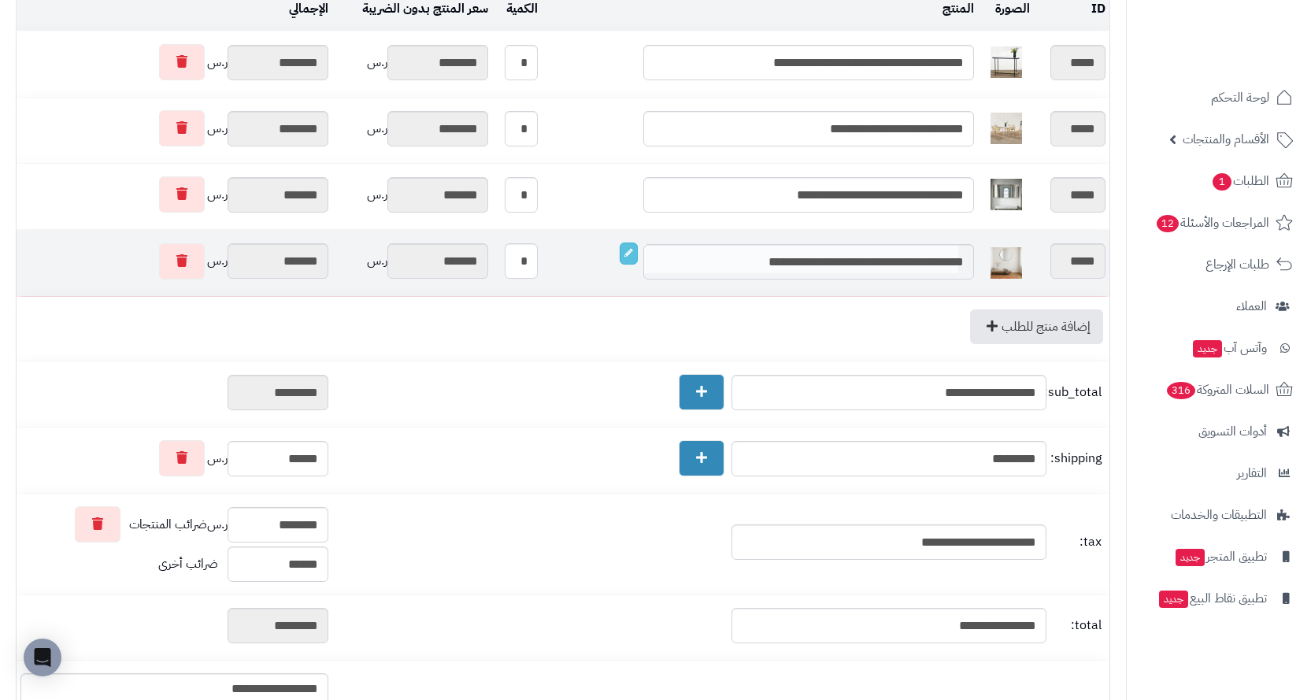  Describe the element at coordinates (1075, 458) in the screenshot. I see `span: shipping:` at that location.